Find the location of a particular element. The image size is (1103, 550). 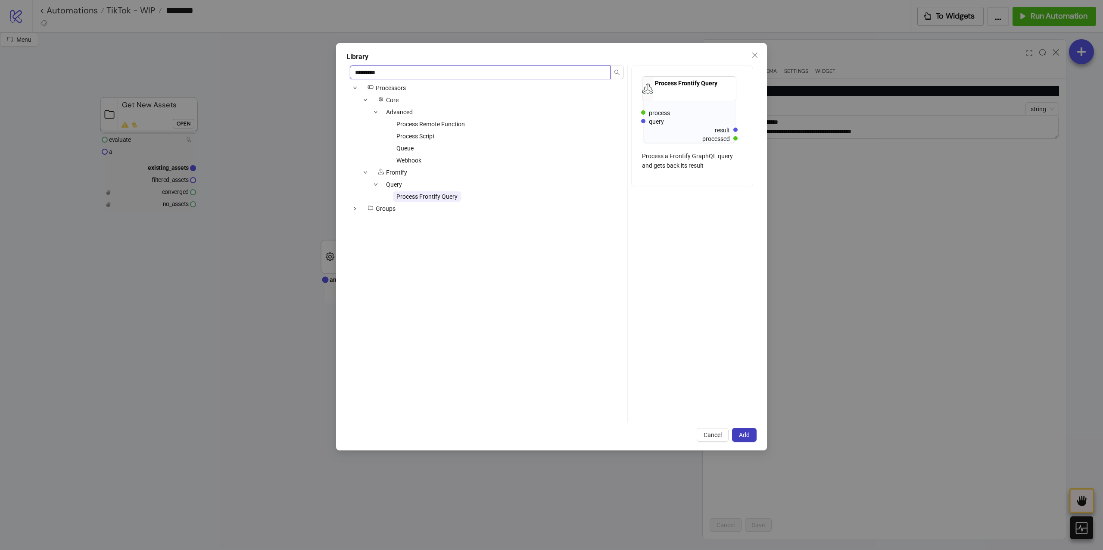

span: Advanced is located at coordinates (399, 112).